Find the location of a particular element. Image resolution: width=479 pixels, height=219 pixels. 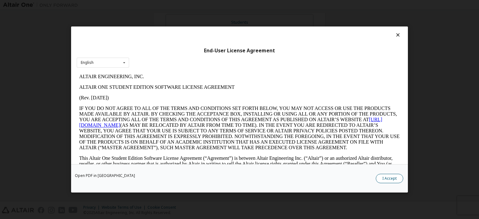

div: End-User License Agreement is located at coordinates (239, 51).